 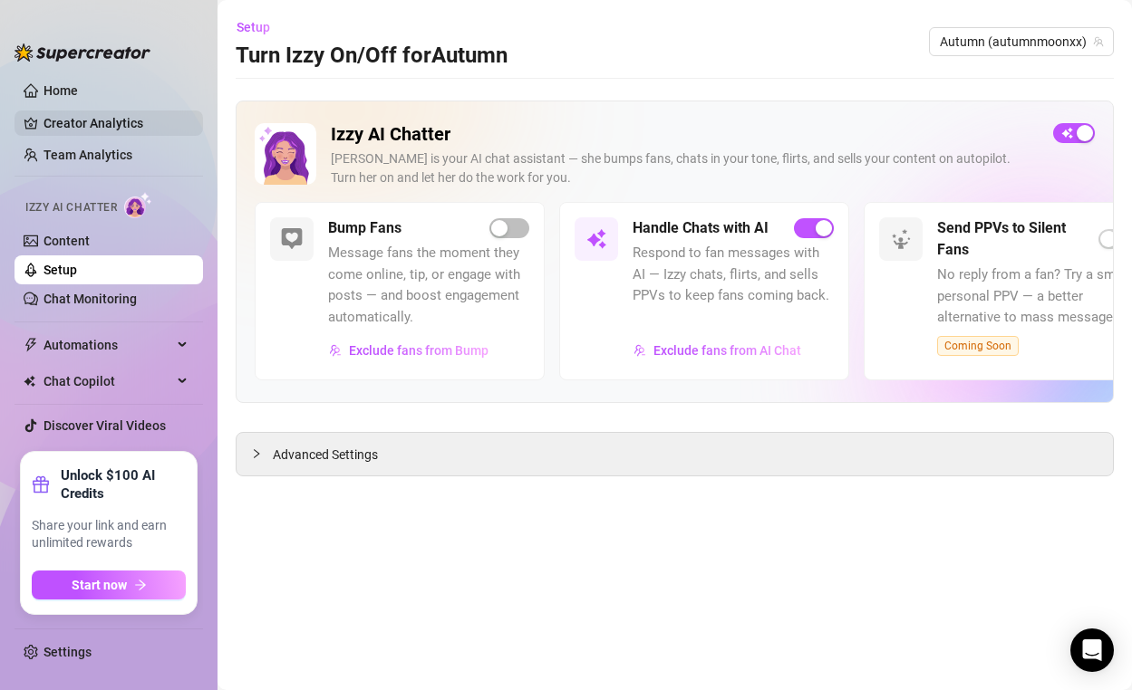 I want to click on a: Setup, so click(x=60, y=270).